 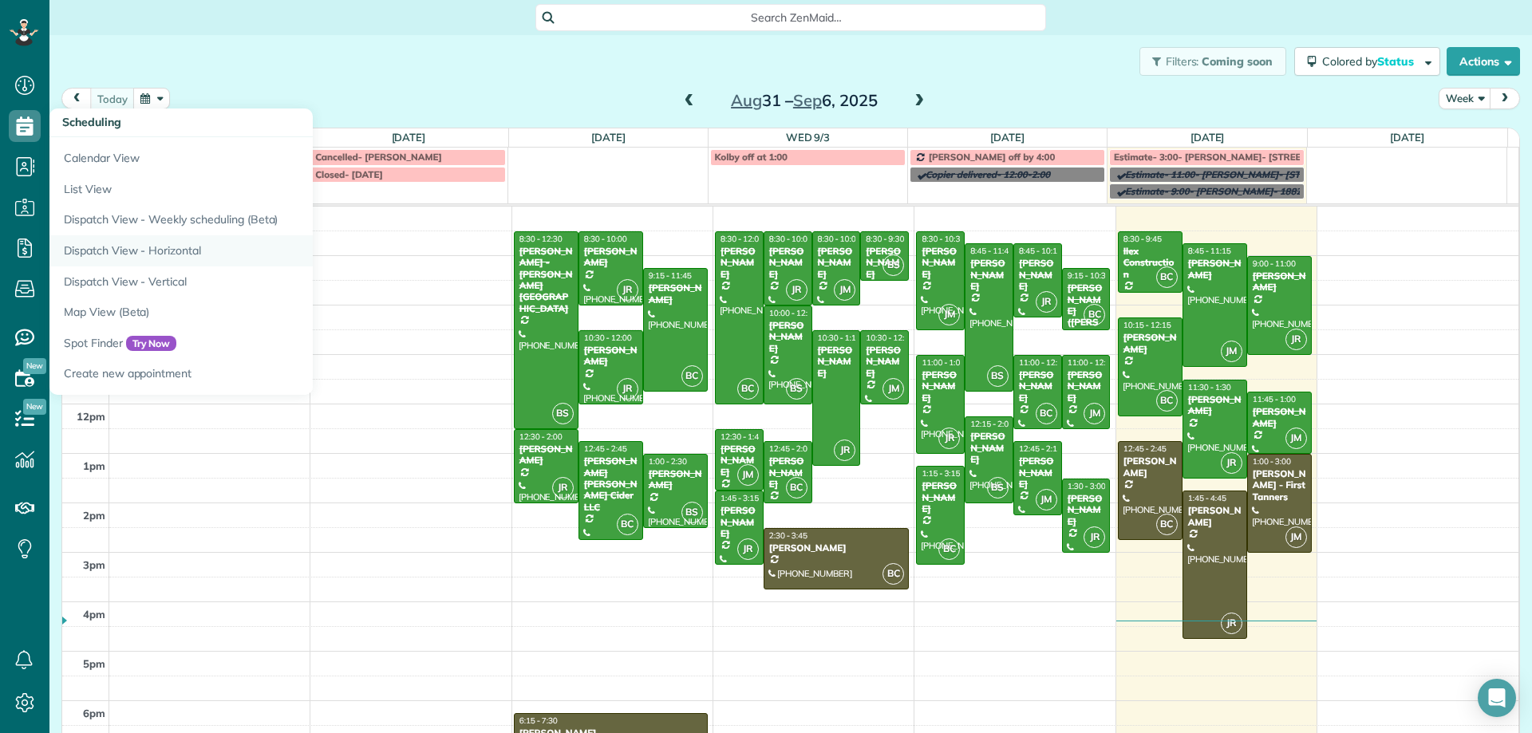 What do you see at coordinates (1091, 362) in the screenshot?
I see `span: 11:00 - 12:30` at bounding box center [1091, 362].